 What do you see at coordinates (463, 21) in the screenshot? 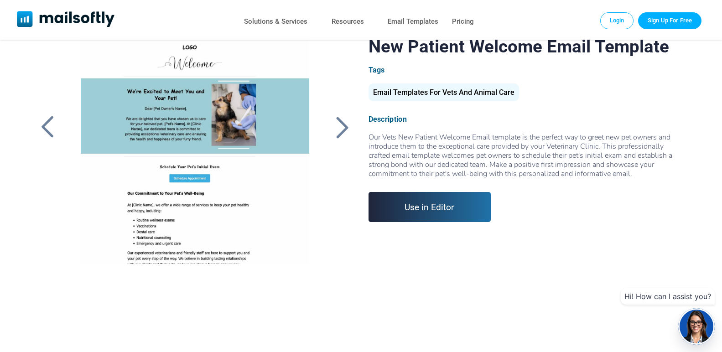
I see `a: Pricing` at bounding box center [463, 21].